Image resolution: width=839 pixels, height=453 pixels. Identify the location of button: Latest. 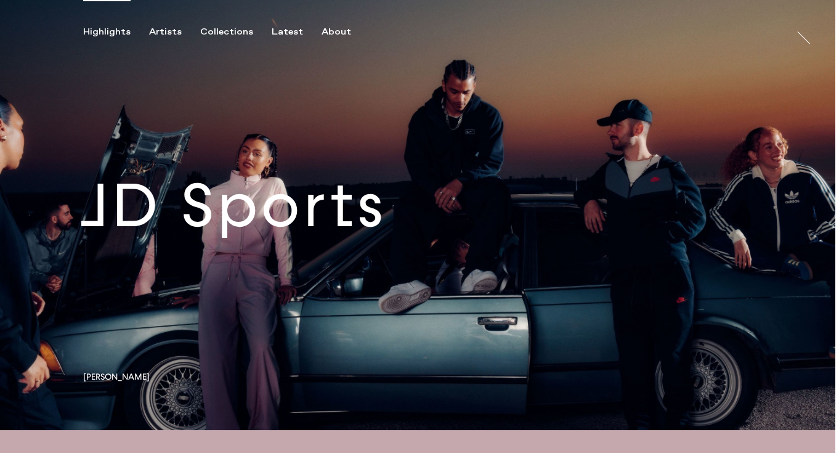
(296, 32).